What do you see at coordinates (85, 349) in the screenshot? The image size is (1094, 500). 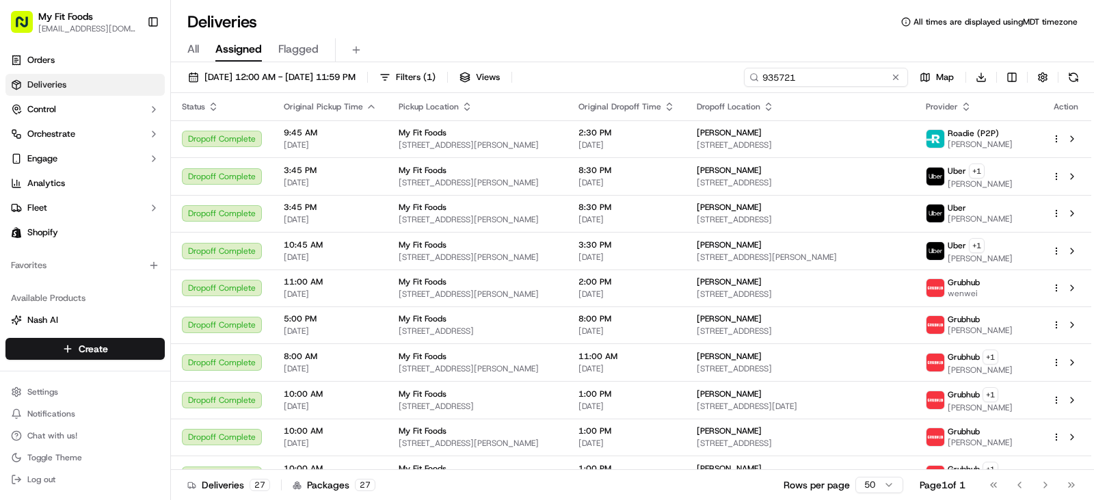 I see `button: Create` at bounding box center [85, 349].